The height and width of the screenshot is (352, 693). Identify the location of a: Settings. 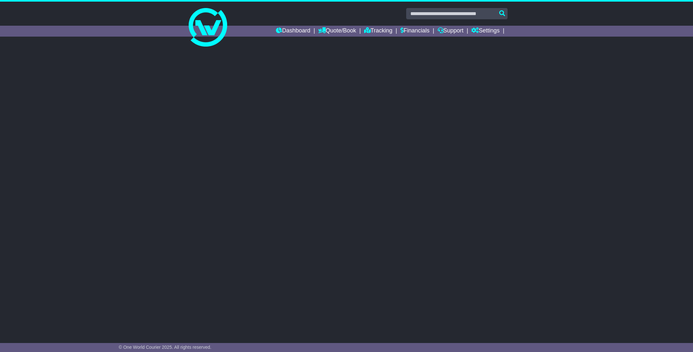
(485, 31).